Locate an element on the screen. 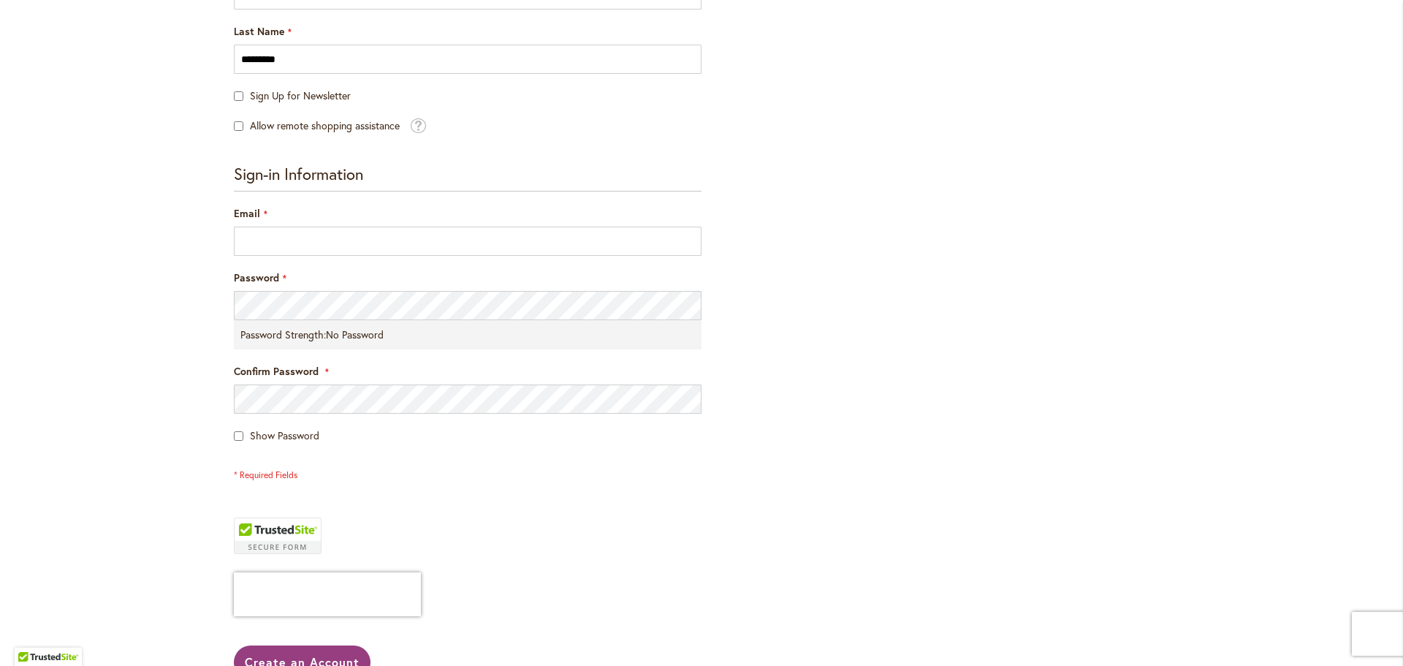 This screenshot has width=1403, height=666. span: No Password is located at coordinates (355, 334).